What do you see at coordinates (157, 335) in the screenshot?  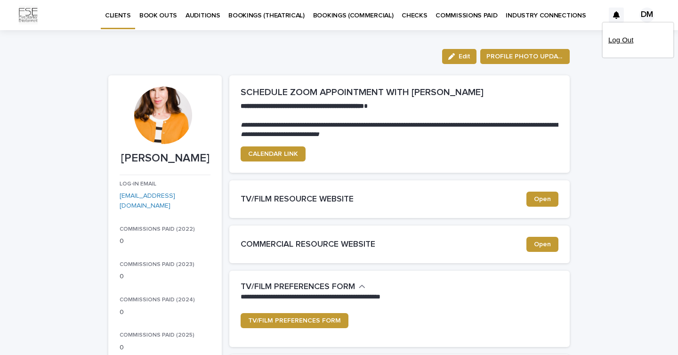 I see `span: COMMISSIONS PAID (2025)` at bounding box center [157, 335].